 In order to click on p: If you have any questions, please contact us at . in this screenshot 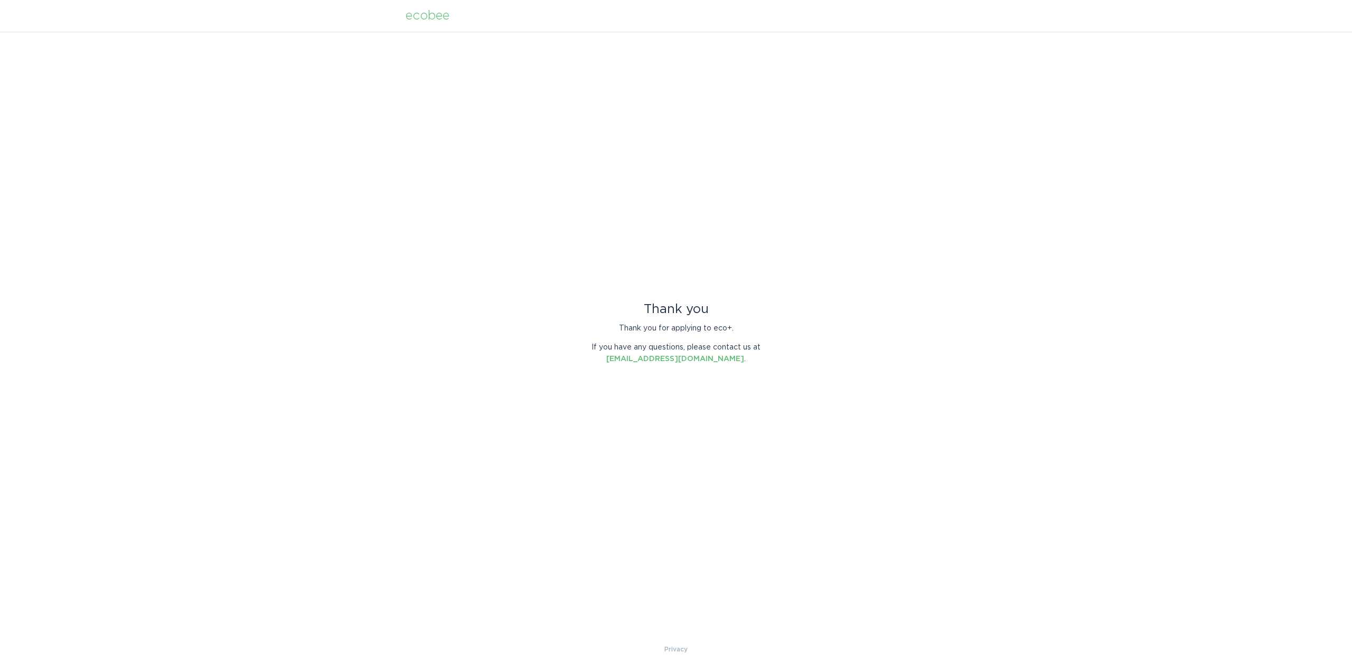, I will do `click(676, 353)`.